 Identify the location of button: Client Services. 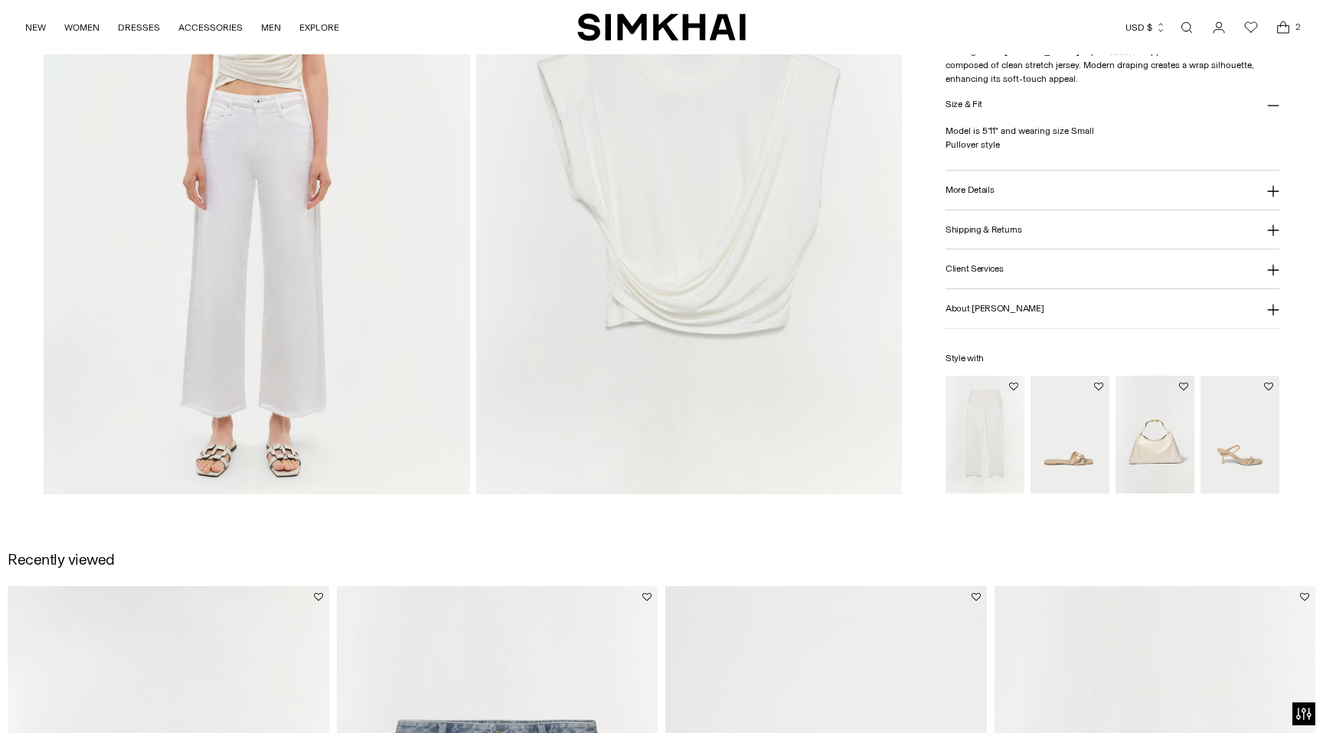
(1112, 269).